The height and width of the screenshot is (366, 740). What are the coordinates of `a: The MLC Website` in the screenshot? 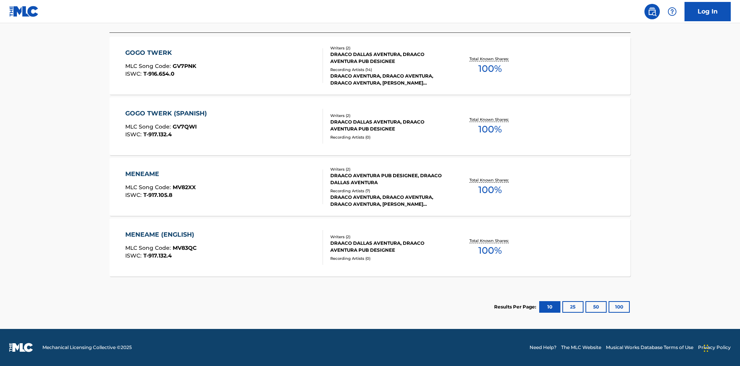 It's located at (581, 347).